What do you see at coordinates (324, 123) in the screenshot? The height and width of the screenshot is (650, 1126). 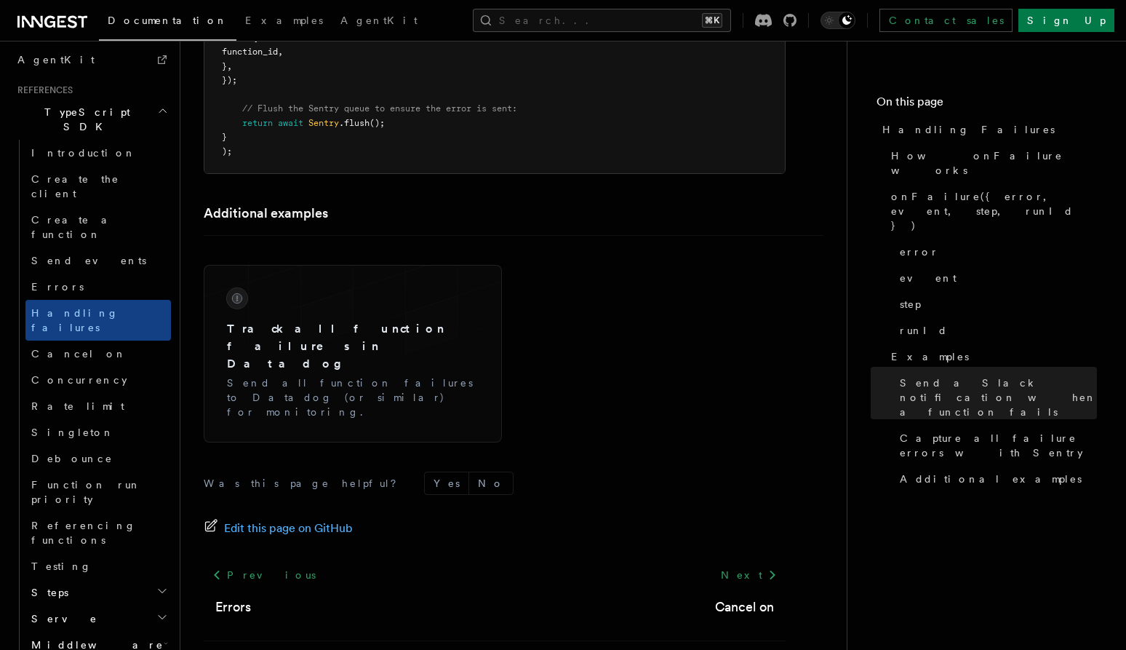 I see `span: Sentry` at bounding box center [324, 123].